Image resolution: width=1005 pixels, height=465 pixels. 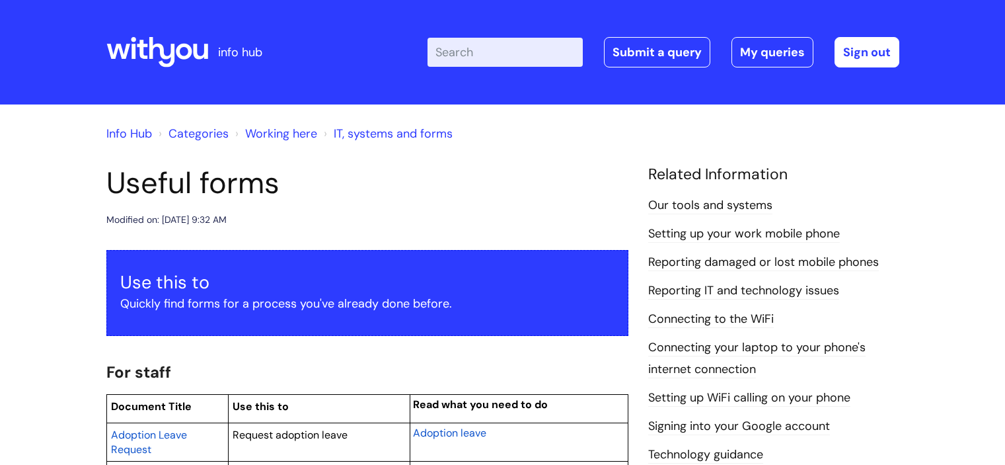 I want to click on a: Setting up WiFi calling on your phone, so click(x=749, y=398).